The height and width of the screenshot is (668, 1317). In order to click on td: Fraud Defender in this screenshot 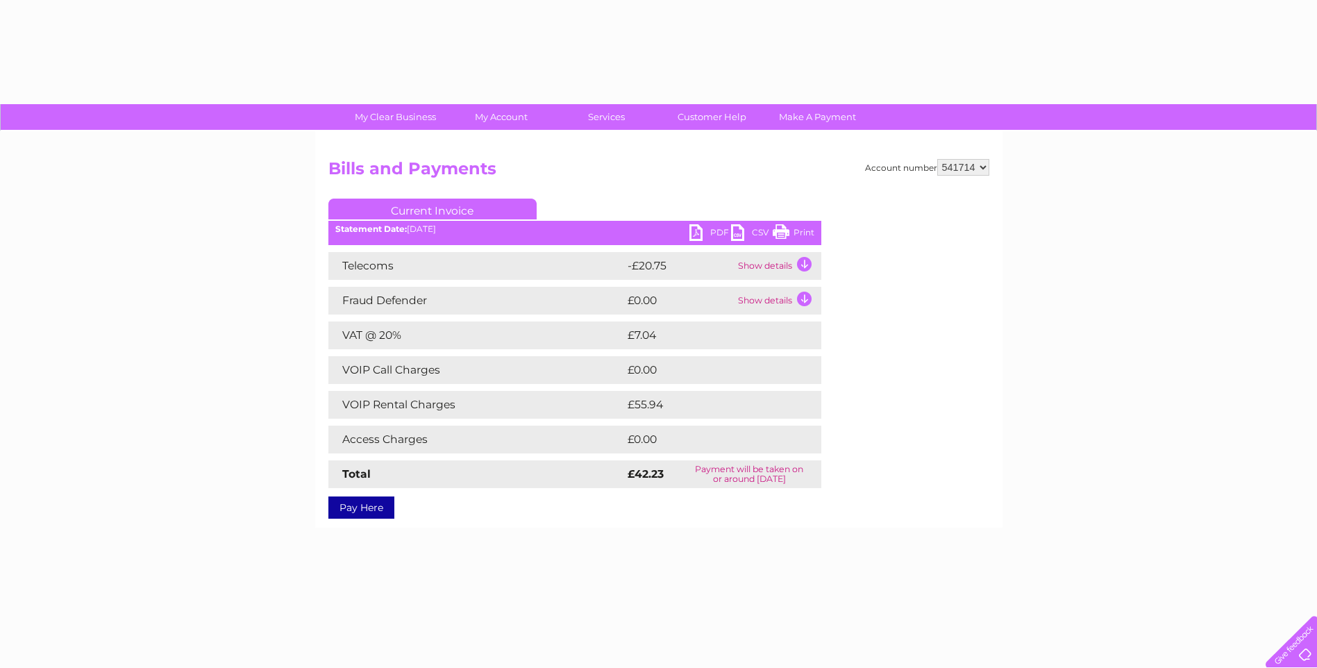, I will do `click(476, 301)`.